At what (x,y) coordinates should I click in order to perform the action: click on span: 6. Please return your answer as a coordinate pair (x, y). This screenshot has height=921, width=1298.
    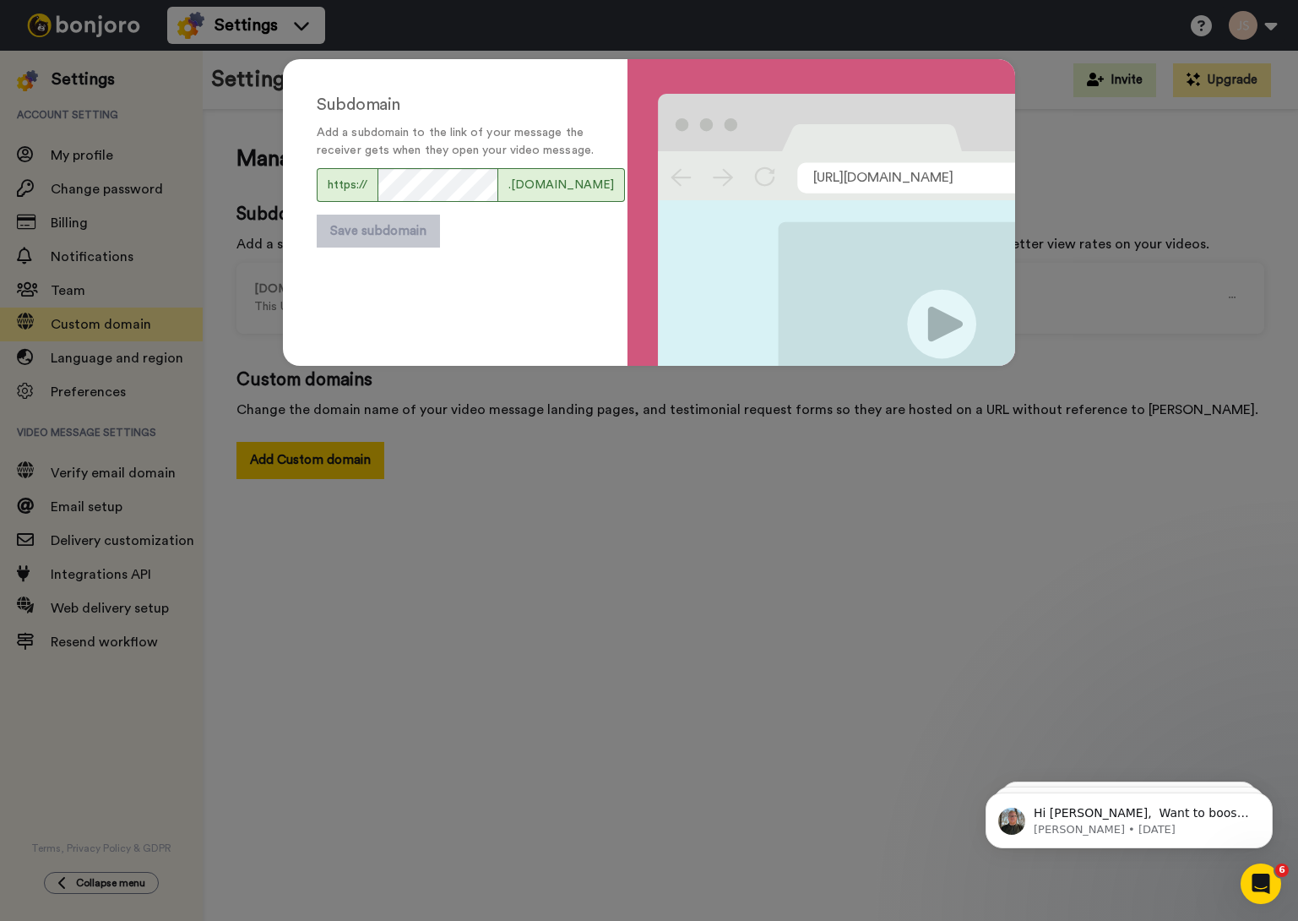
    Looking at the image, I should click on (1282, 870).